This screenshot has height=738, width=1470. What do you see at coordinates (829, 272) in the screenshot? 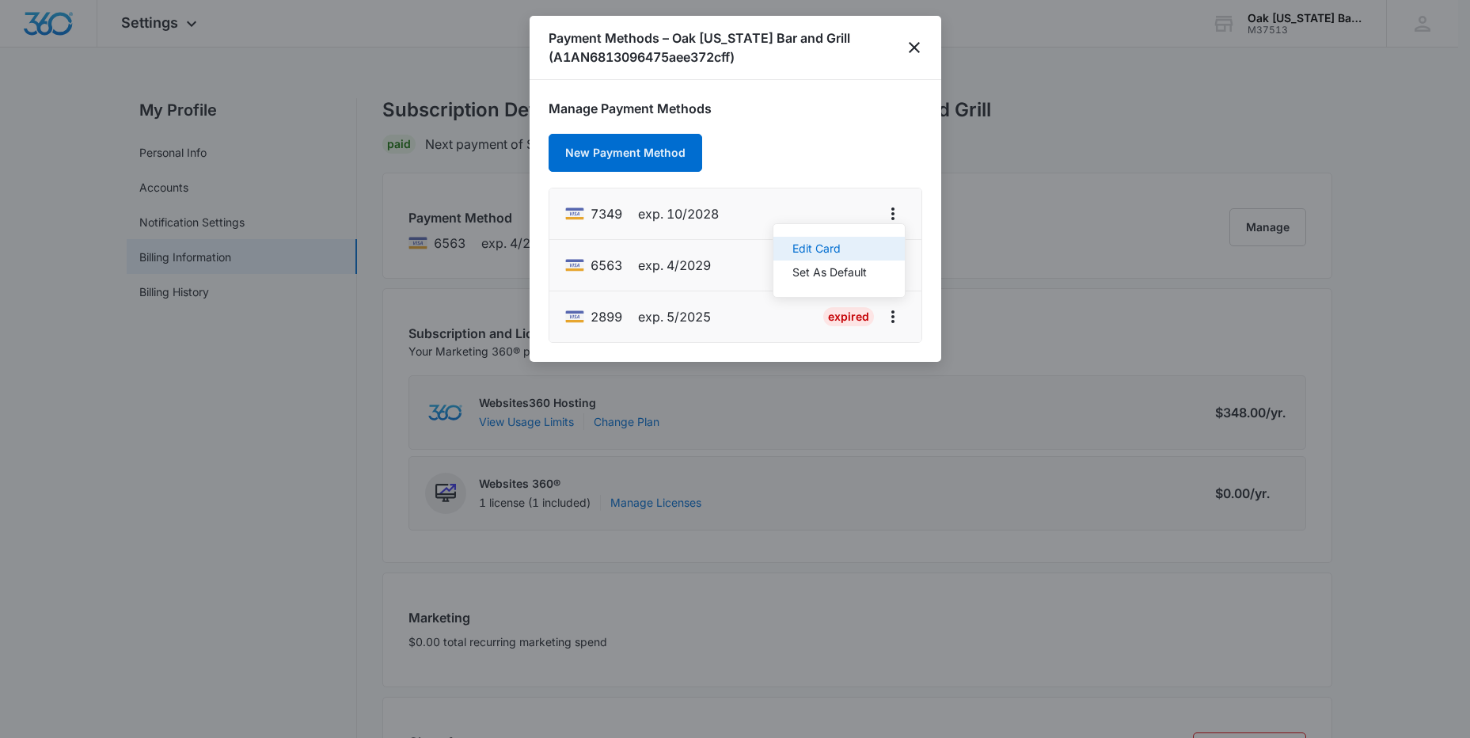
I see `div: Set As Default` at bounding box center [829, 272].